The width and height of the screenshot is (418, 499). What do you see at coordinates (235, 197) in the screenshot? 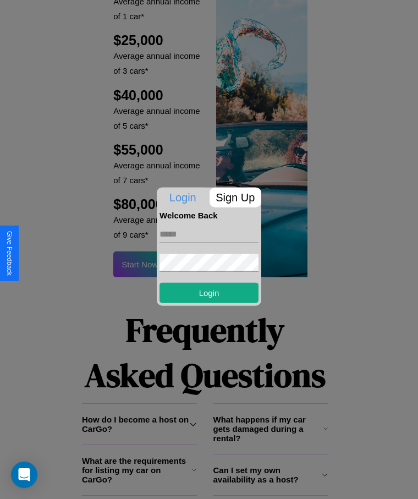
I see `p: Sign Up` at bounding box center [235, 197].